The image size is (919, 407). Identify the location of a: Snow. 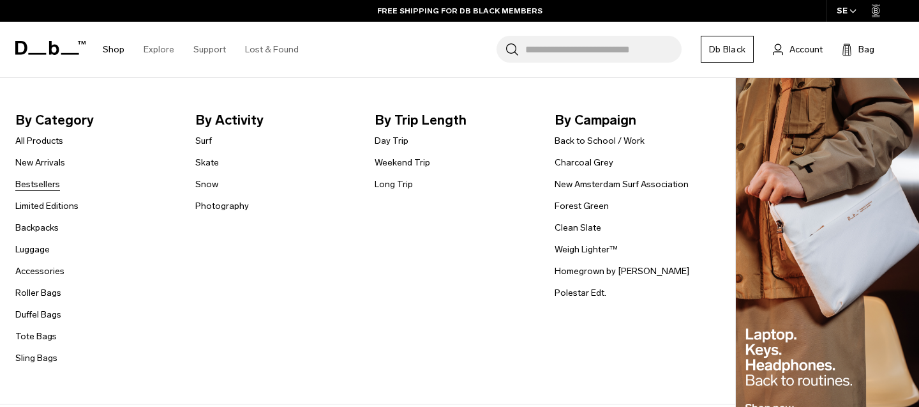
(207, 184).